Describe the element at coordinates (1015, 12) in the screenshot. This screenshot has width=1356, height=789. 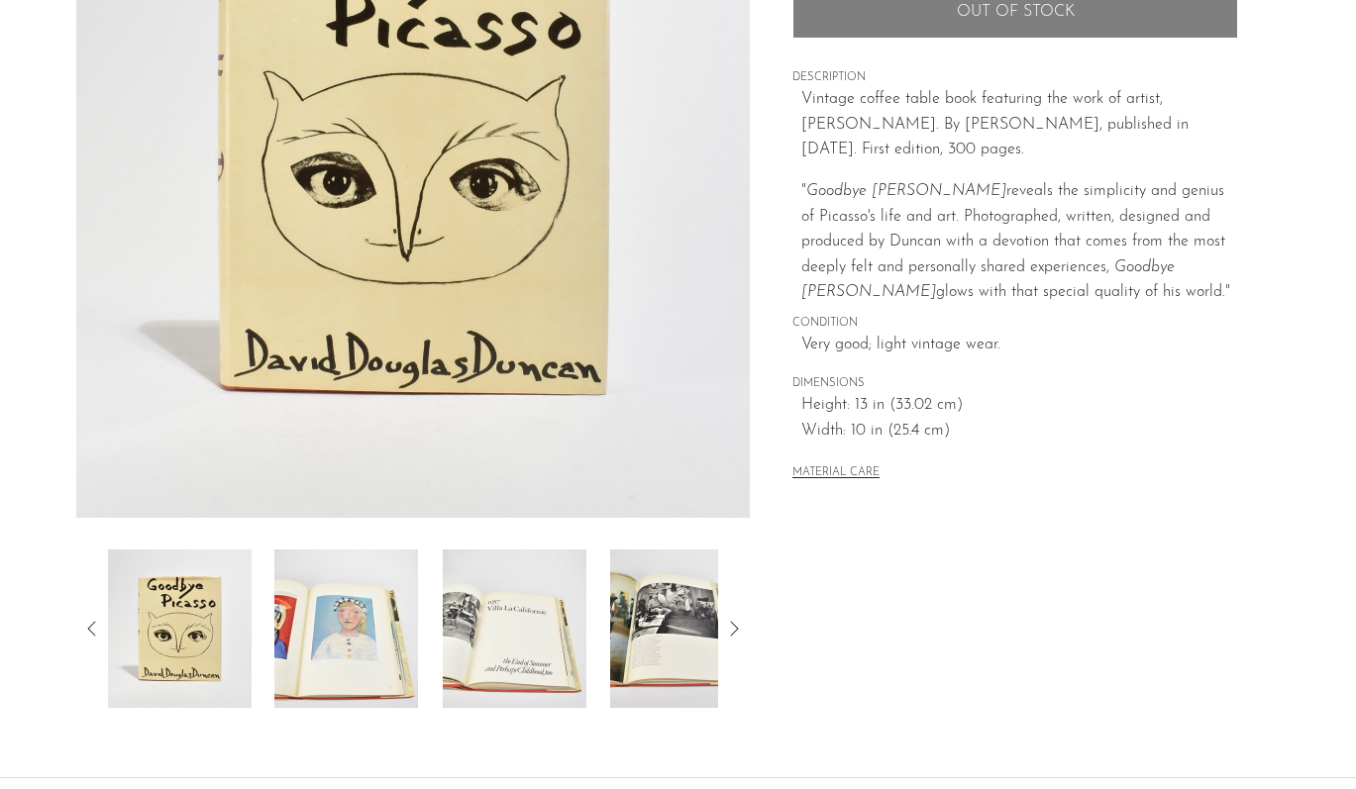
I see `span: Out of stock` at that location.